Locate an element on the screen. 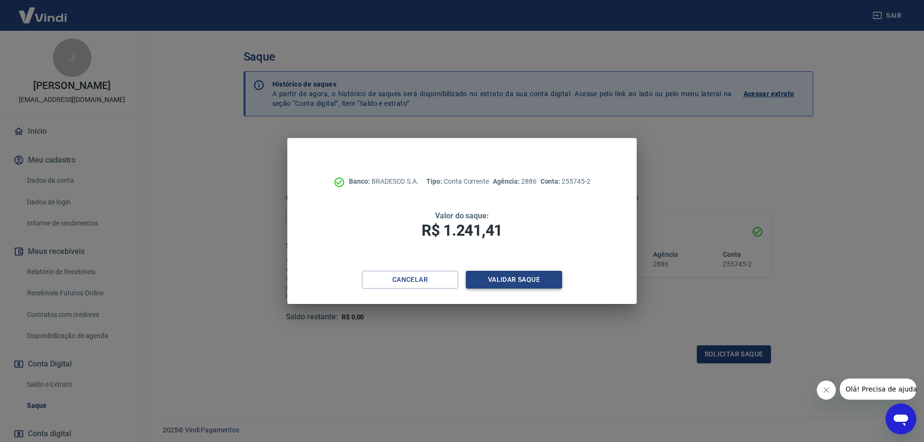 This screenshot has width=924, height=442. p: BRADESCO S.A. is located at coordinates (383, 181).